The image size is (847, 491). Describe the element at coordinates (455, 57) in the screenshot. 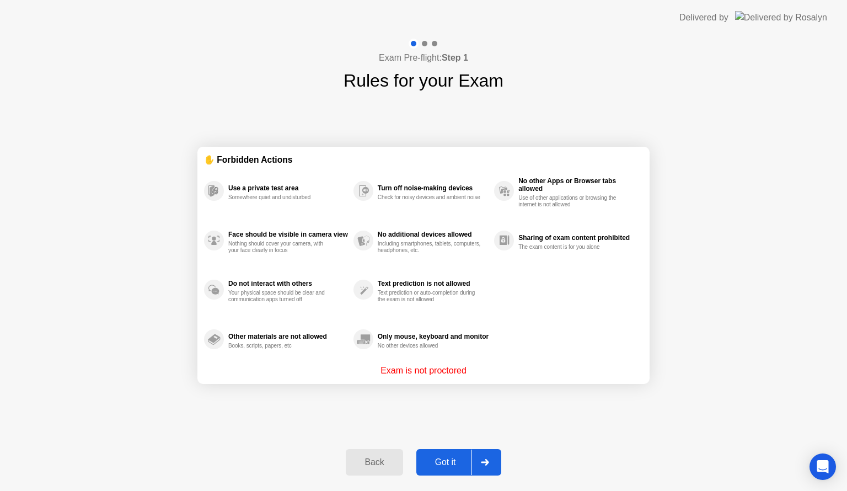

I see `b: Step 1` at that location.